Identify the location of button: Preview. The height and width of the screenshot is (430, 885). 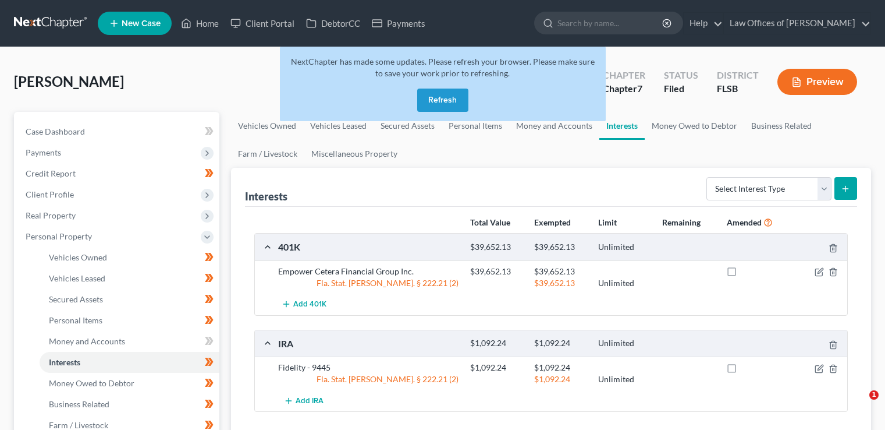
(817, 81).